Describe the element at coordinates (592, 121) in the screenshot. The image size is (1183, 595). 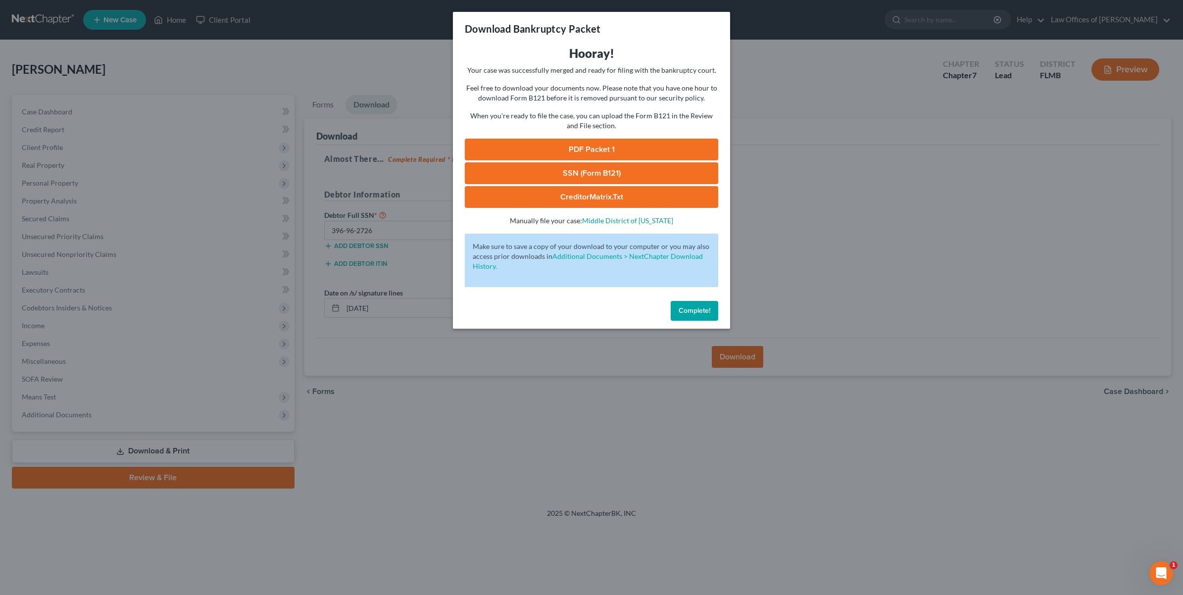
I see `p: When you're ready to file the case, you can upload the Form B121 in the Review and File section.` at that location.